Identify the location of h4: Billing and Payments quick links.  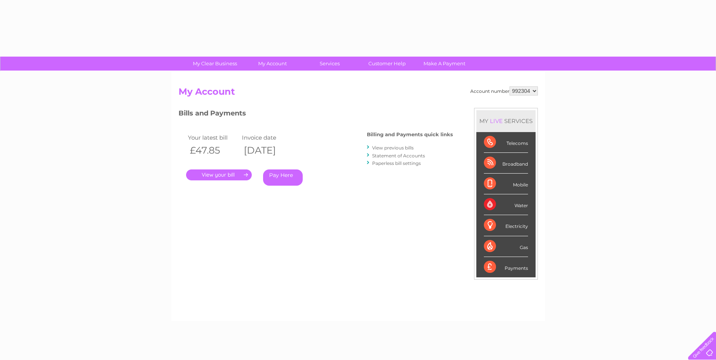
(410, 134).